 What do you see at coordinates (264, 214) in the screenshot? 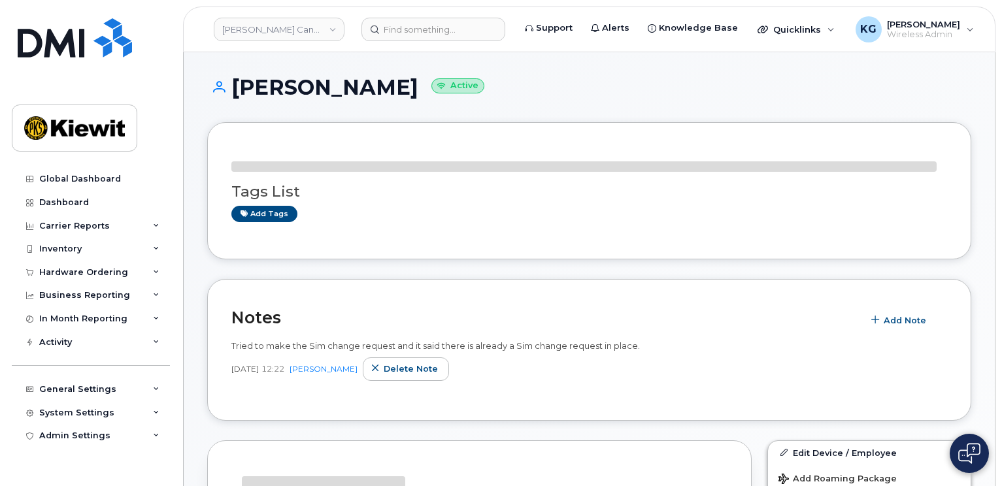
I see `a: Add tags` at bounding box center [264, 214].